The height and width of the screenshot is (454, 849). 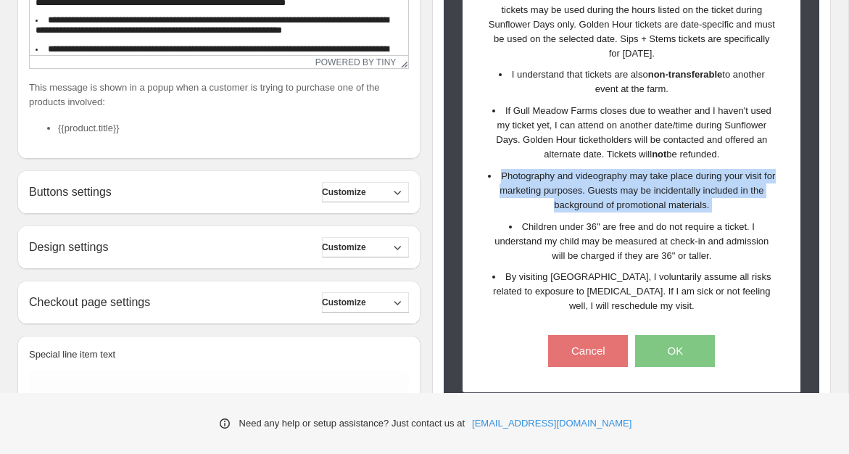 I want to click on li: {{product.title}}, so click(x=233, y=128).